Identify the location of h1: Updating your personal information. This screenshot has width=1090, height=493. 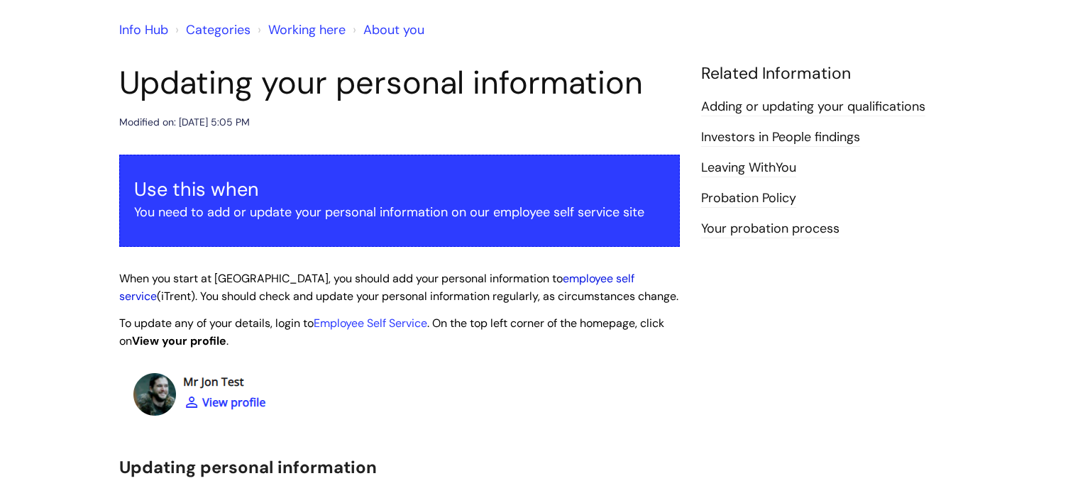
(400, 83).